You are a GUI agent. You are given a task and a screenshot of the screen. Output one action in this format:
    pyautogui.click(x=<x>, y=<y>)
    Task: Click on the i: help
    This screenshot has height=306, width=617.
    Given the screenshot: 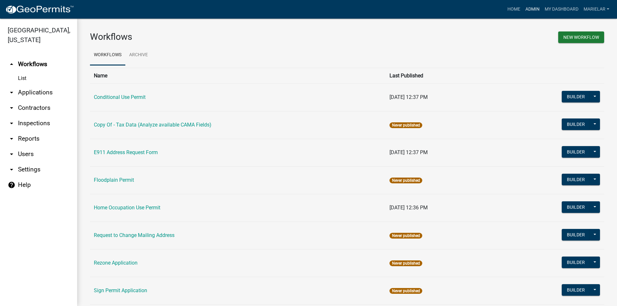 What is the action you would take?
    pyautogui.click(x=12, y=185)
    